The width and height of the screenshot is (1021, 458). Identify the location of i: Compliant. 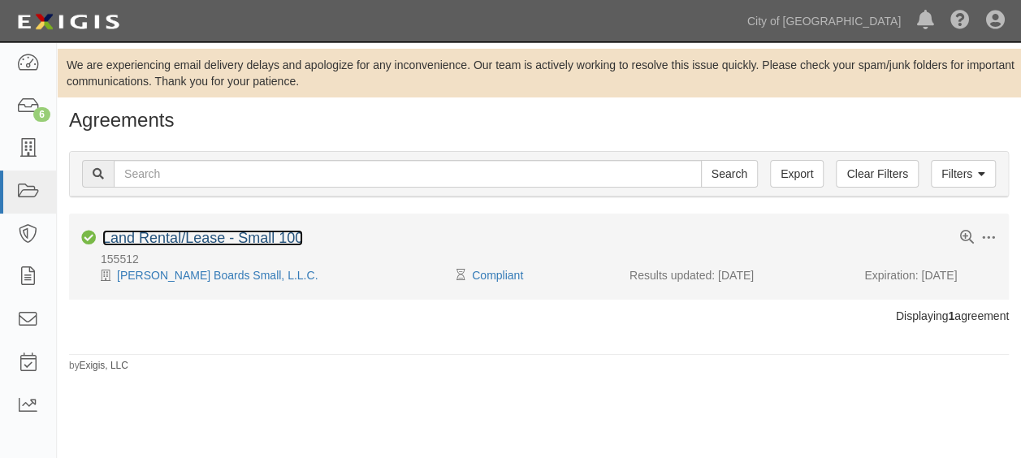
(89, 238).